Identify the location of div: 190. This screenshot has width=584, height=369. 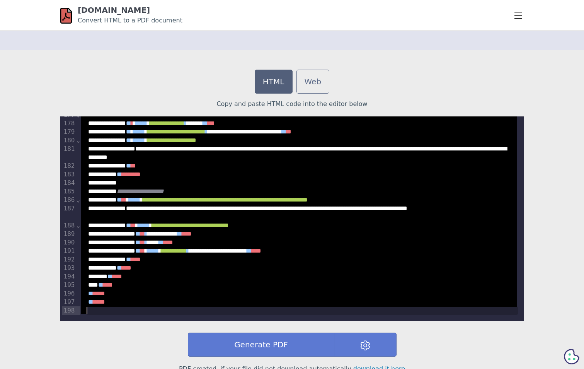
(69, 242).